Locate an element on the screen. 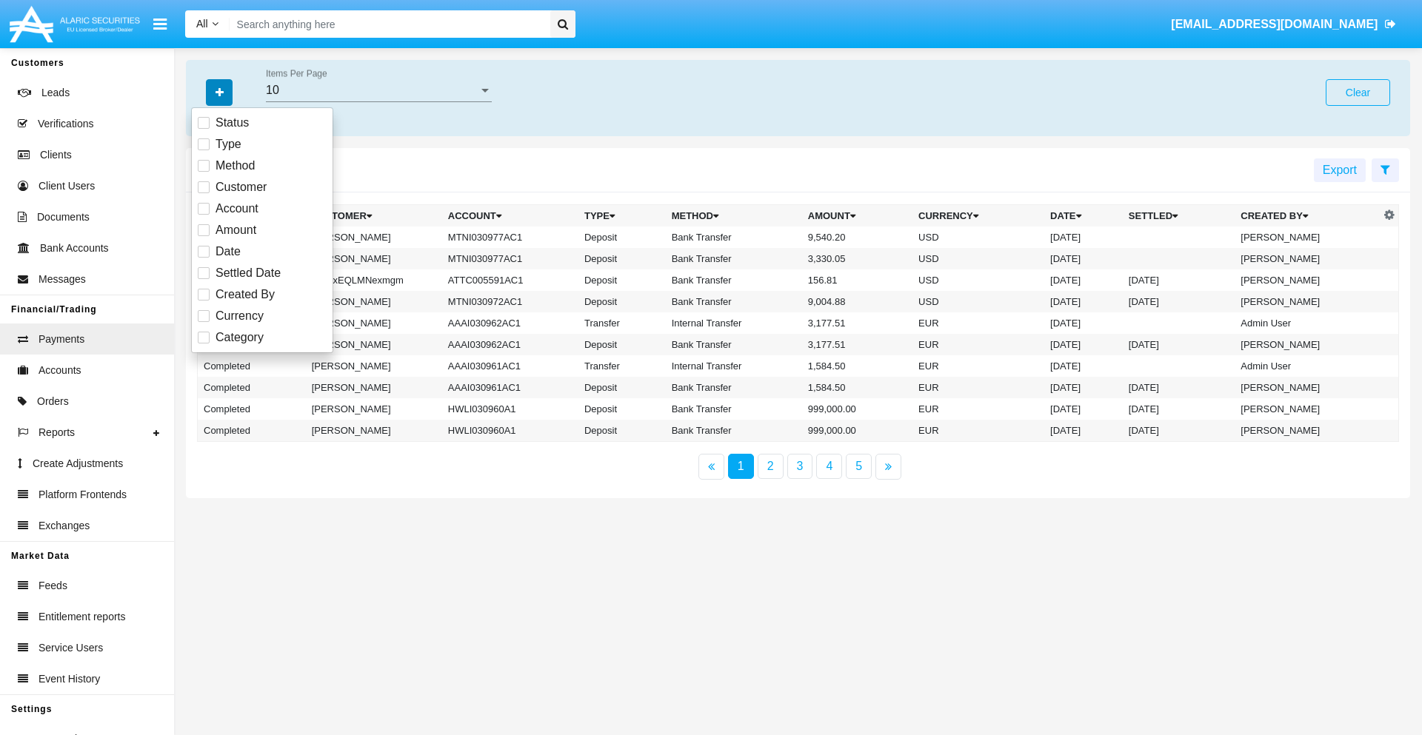  span: Export is located at coordinates (1339, 170).